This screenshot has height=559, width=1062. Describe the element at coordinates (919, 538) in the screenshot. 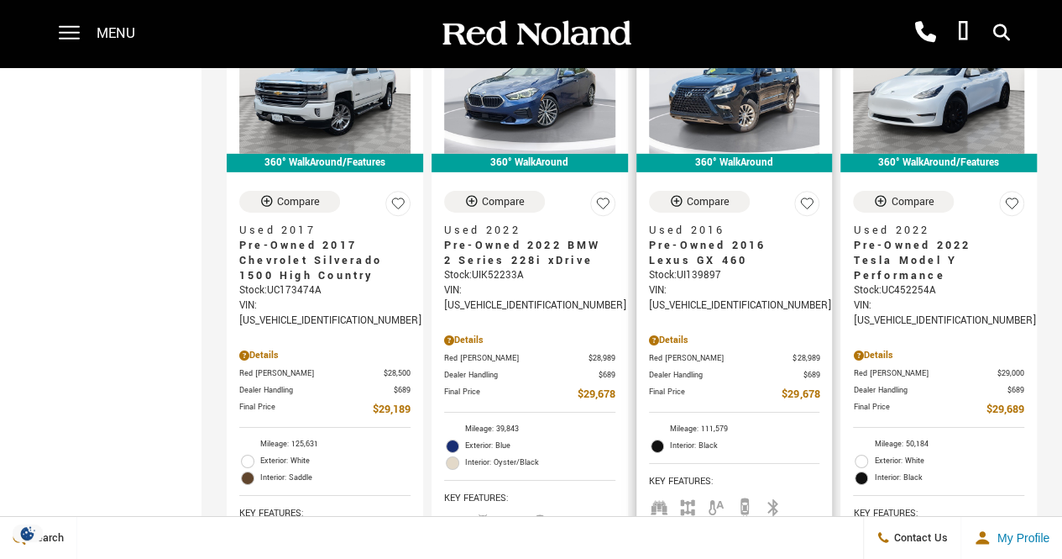

I see `span: Contact Us` at that location.